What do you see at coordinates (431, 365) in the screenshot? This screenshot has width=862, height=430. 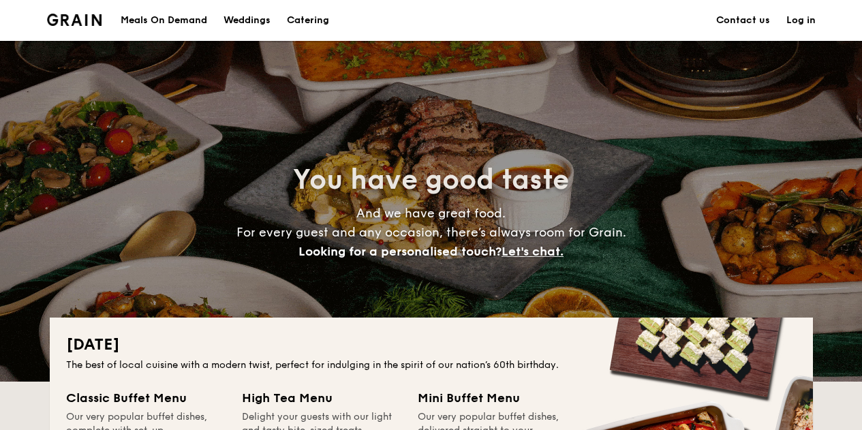 I see `div: The best of local cuisine with a modern twist, perfect for indulging in the spirit of our nation’...` at bounding box center [431, 365].